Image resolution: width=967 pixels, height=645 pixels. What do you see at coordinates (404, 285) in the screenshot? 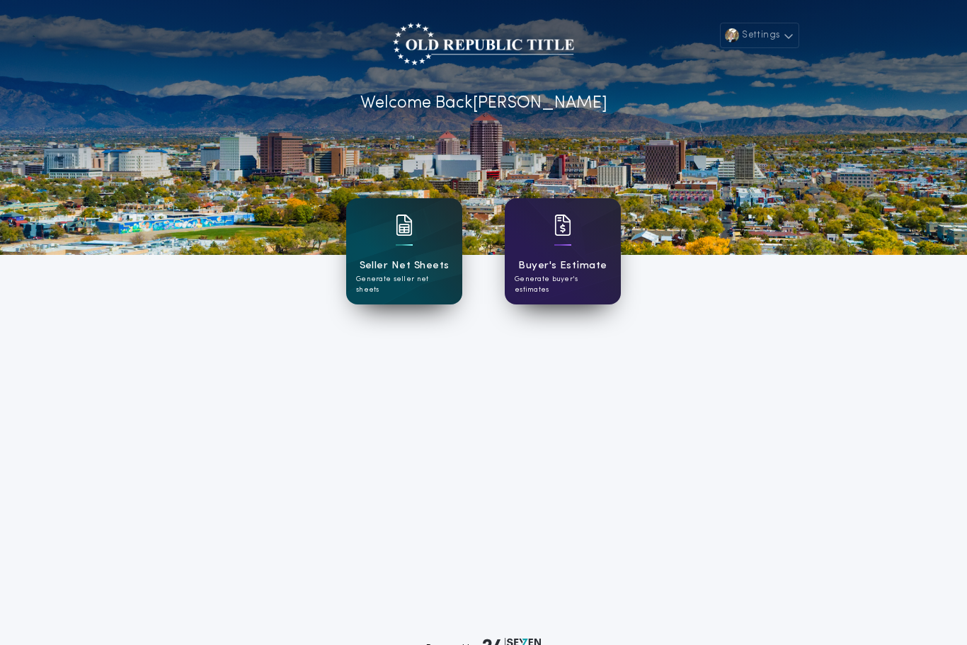
I see `p: Generate seller net sheets` at bounding box center [404, 285].